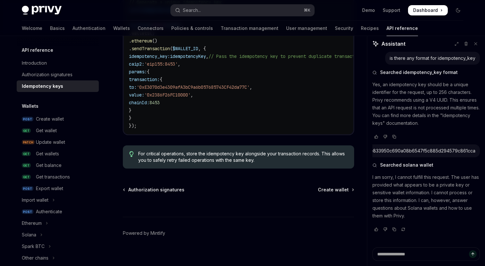 The width and height of the screenshot is (485, 266). Describe the element at coordinates (369, 10) in the screenshot. I see `a: Demo` at that location.